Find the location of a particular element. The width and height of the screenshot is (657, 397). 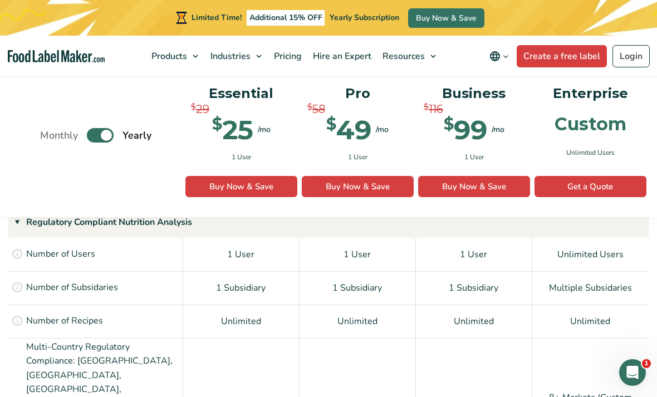

p: Number of Recipes is located at coordinates (65, 321).